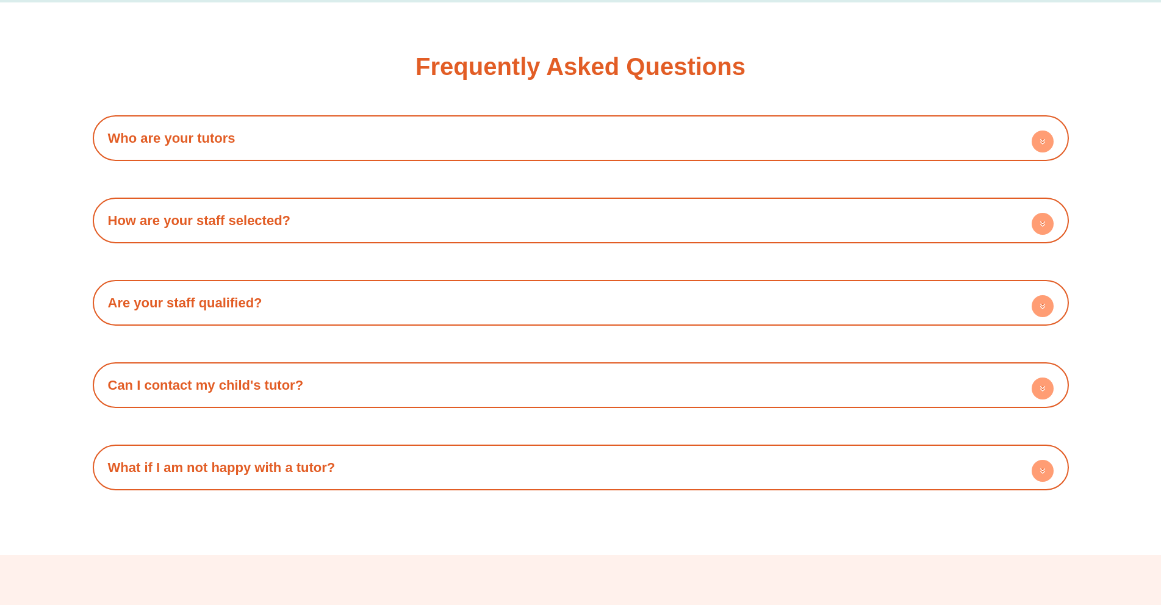 This screenshot has width=1161, height=605. I want to click on h4: What if I am not happy with a tutor?, so click(581, 467).